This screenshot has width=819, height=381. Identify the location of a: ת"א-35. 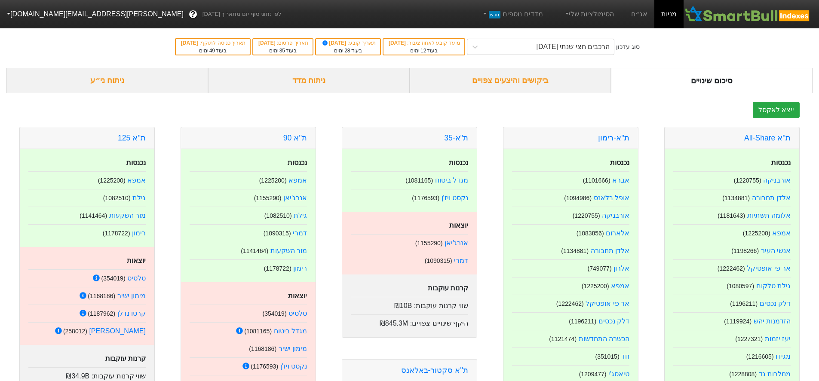
(456, 138).